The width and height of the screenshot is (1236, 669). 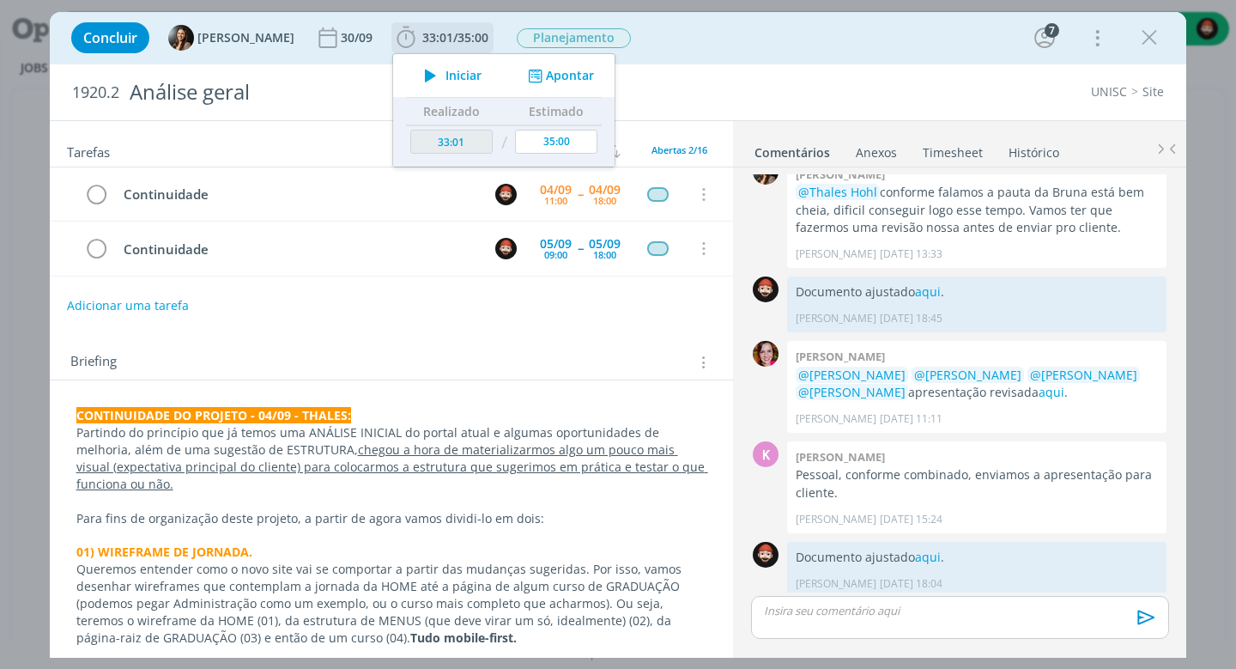 I want to click on button: Iniciar, so click(x=448, y=76).